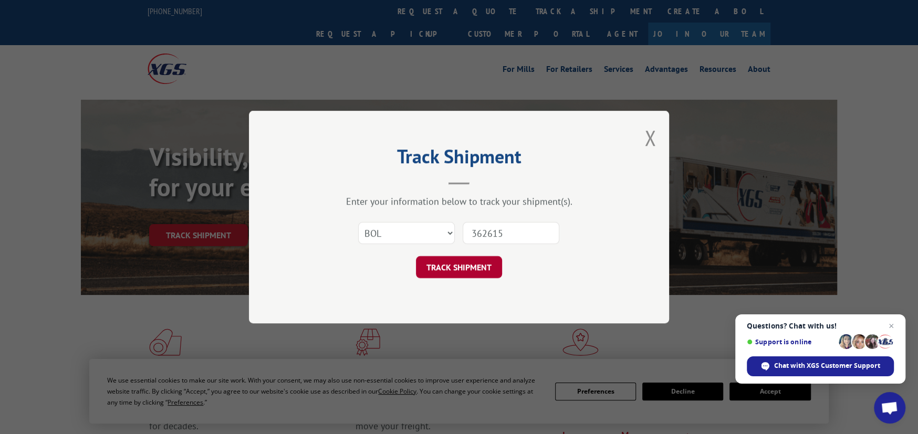  I want to click on span: Questions? Chat with us!, so click(820, 326).